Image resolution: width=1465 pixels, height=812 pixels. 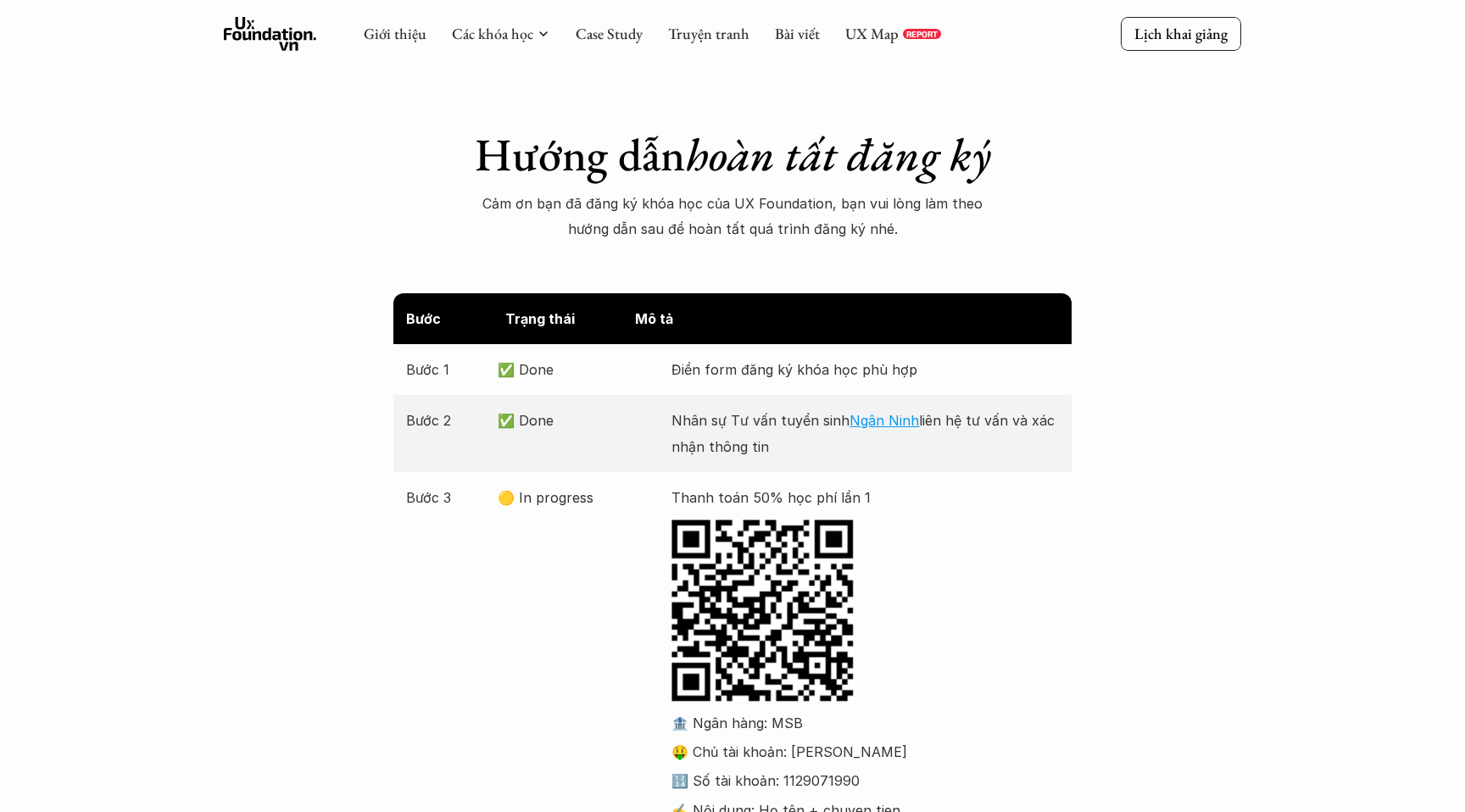 I want to click on h1: Hướng dẫn, so click(x=732, y=154).